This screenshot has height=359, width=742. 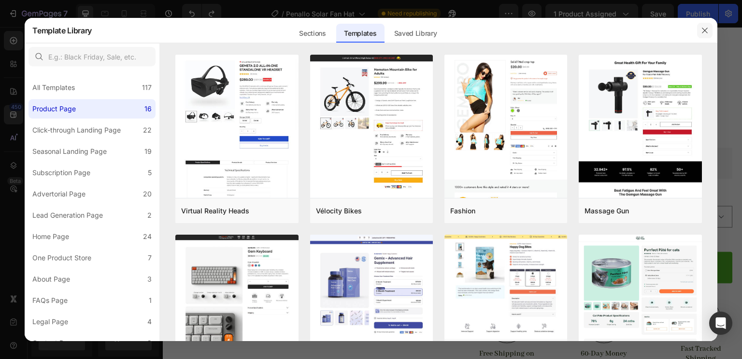 I want to click on div: 20, so click(x=147, y=194).